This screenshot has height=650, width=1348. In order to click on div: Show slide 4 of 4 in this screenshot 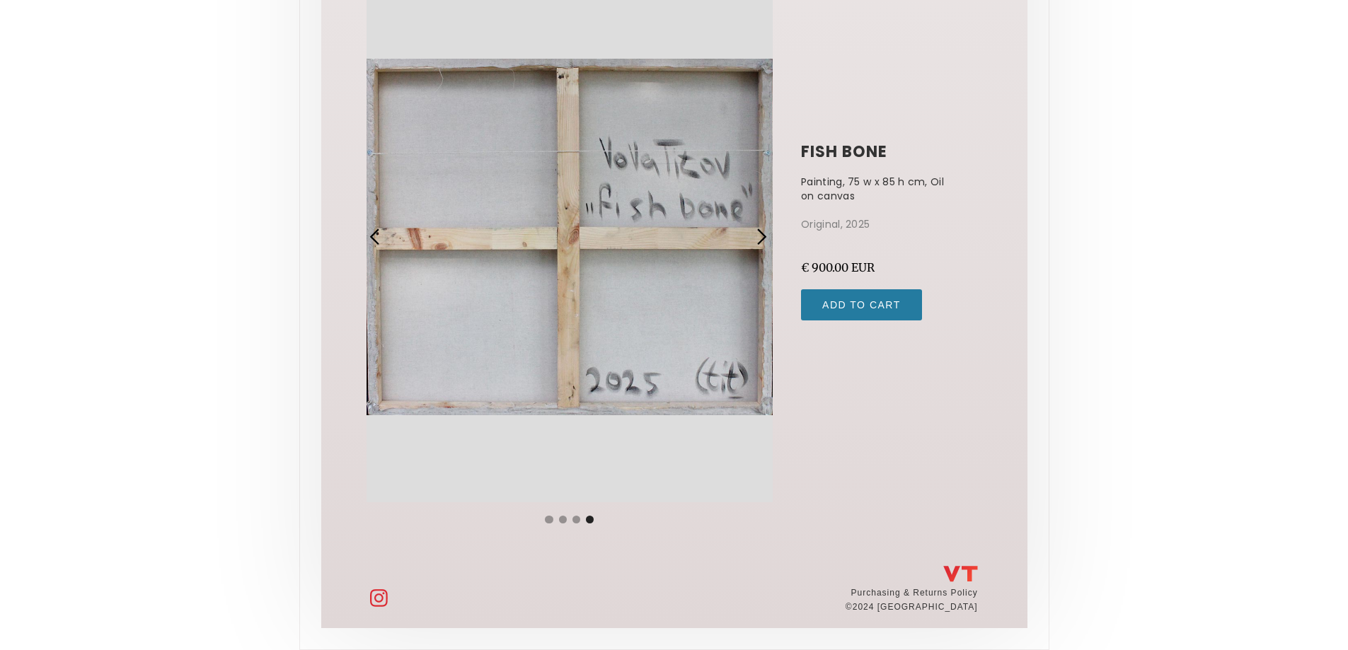, I will do `click(589, 519)`.